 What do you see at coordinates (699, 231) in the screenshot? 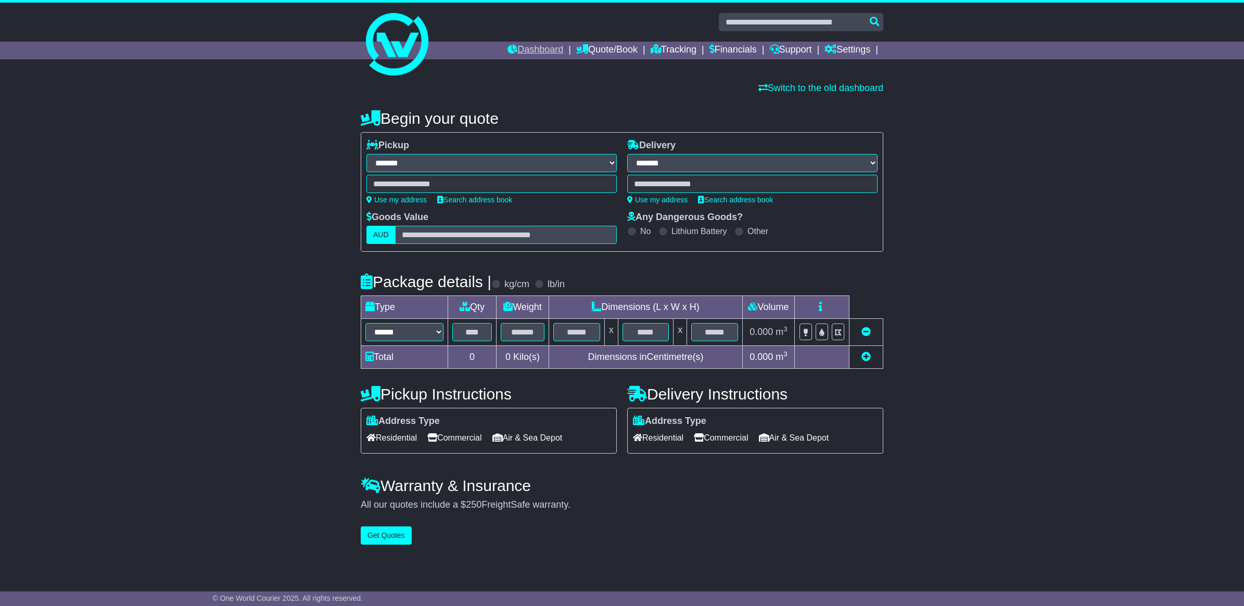
I see `label: Lithium Battery` at bounding box center [699, 231].